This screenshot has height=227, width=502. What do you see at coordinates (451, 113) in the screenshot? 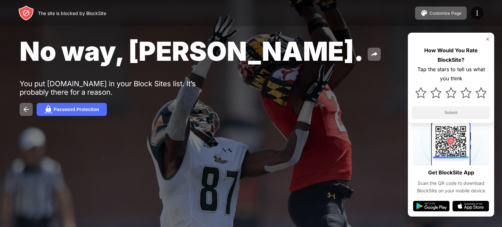
I see `button: Submit` at bounding box center [451, 113].